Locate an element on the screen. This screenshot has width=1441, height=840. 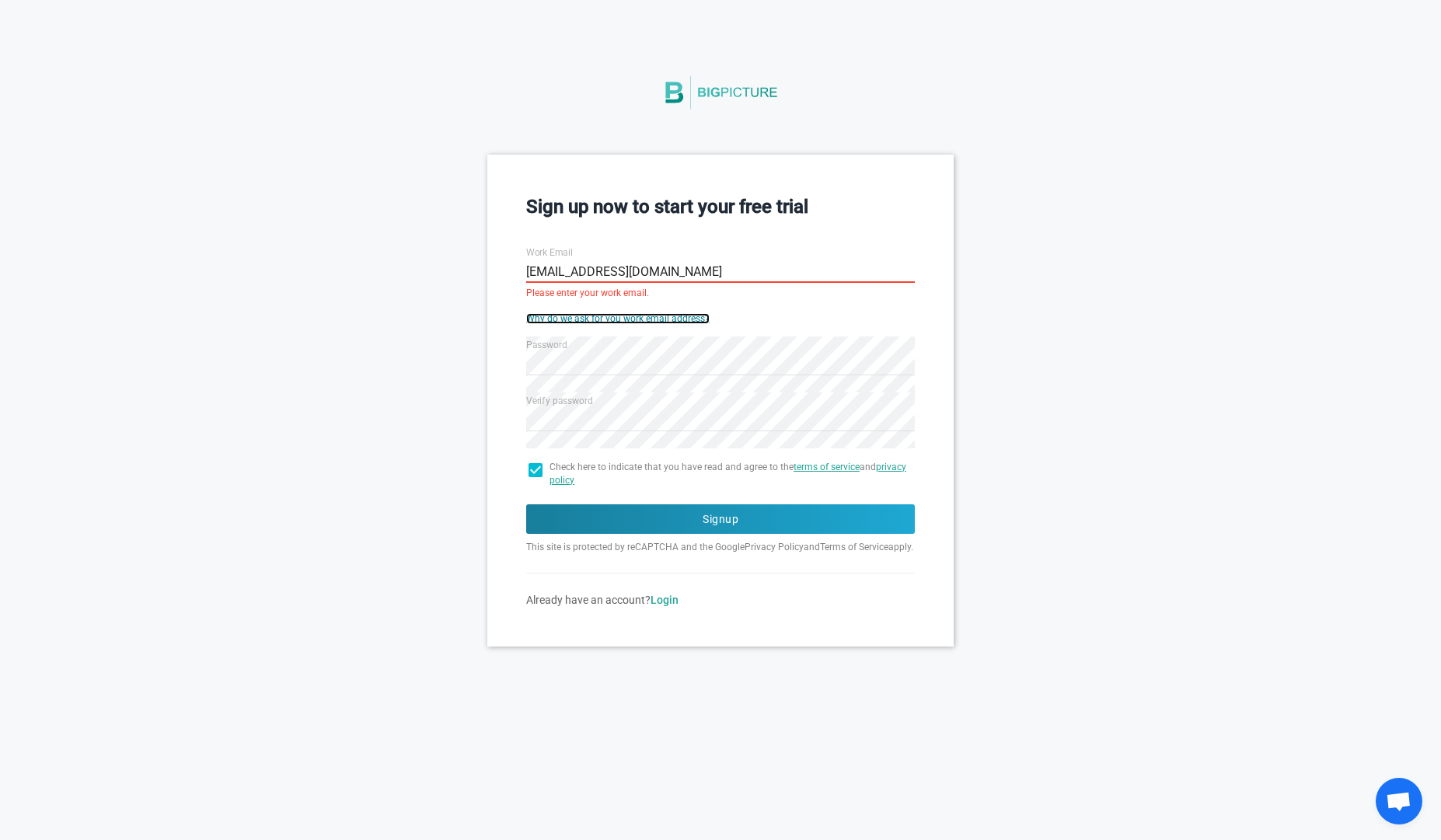
img: BigPicture is located at coordinates (720, 93).